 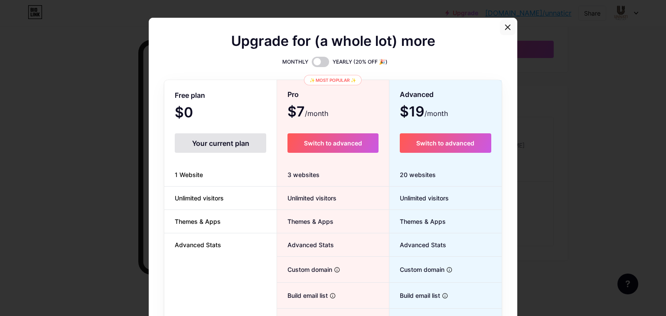 I want to click on span: Upgrade for (a whole lot) more, so click(x=333, y=41).